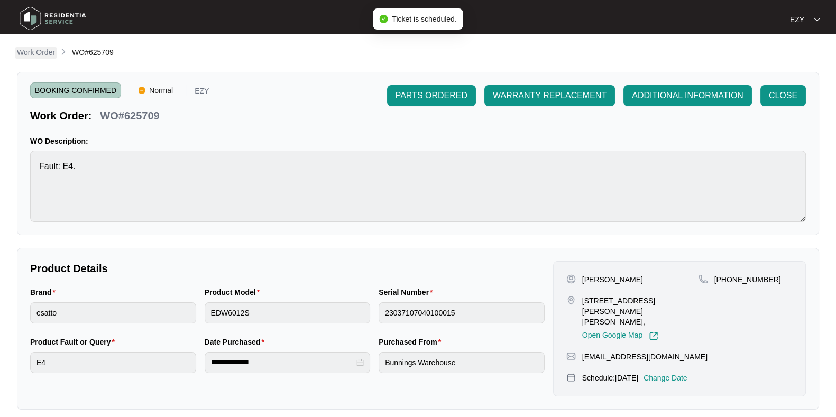 The width and height of the screenshot is (836, 417). I want to click on label: Product Model, so click(234, 292).